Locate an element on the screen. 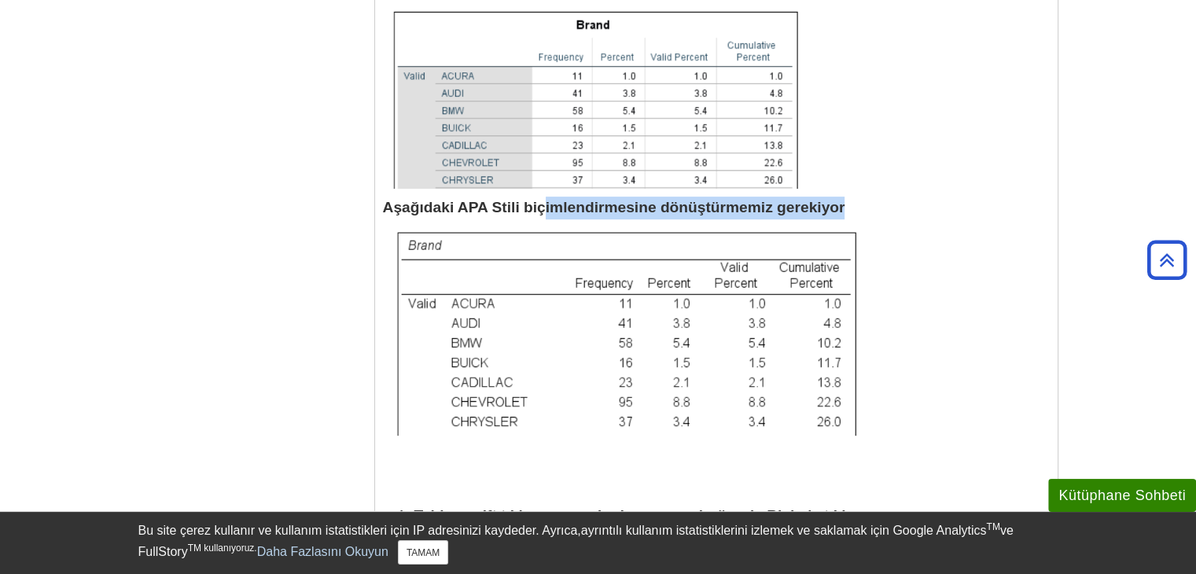 The width and height of the screenshot is (1196, 574). font: TM is located at coordinates (992, 527).